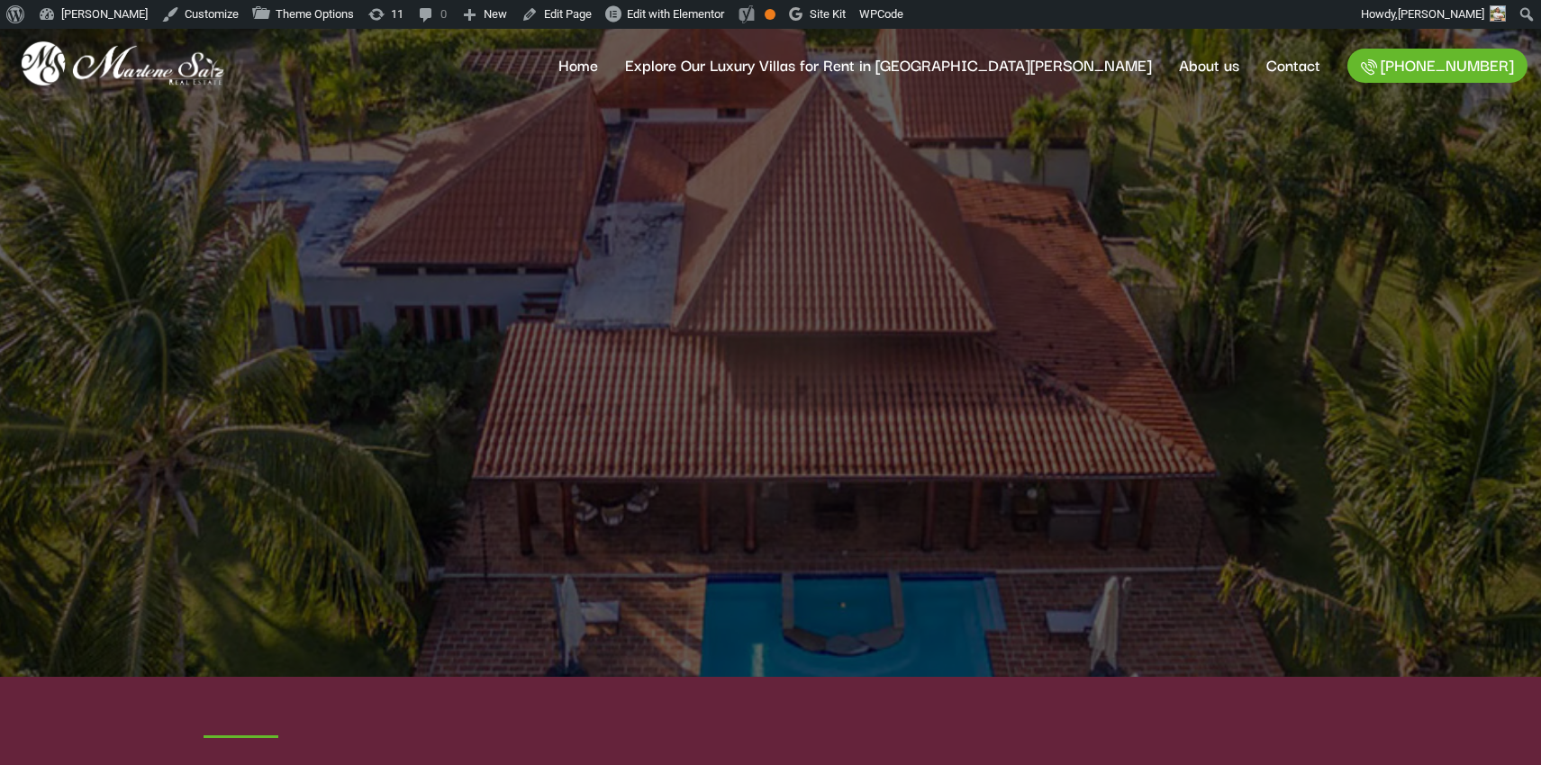 This screenshot has width=1541, height=765. What do you see at coordinates (1208, 65) in the screenshot?
I see `a: About us` at bounding box center [1208, 65].